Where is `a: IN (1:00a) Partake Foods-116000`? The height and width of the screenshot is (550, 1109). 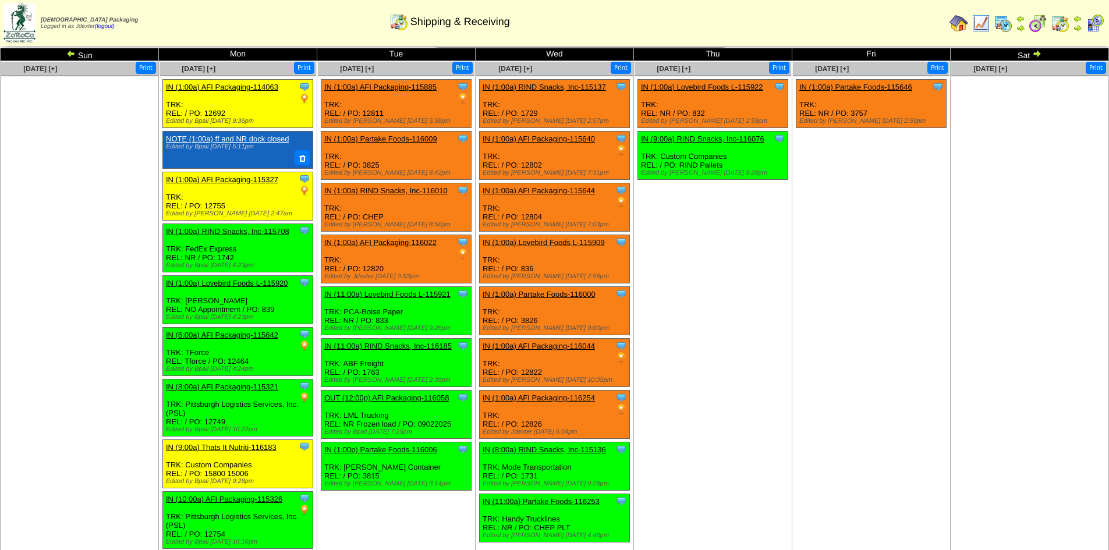 a: IN (1:00a) Partake Foods-116000 is located at coordinates (539, 294).